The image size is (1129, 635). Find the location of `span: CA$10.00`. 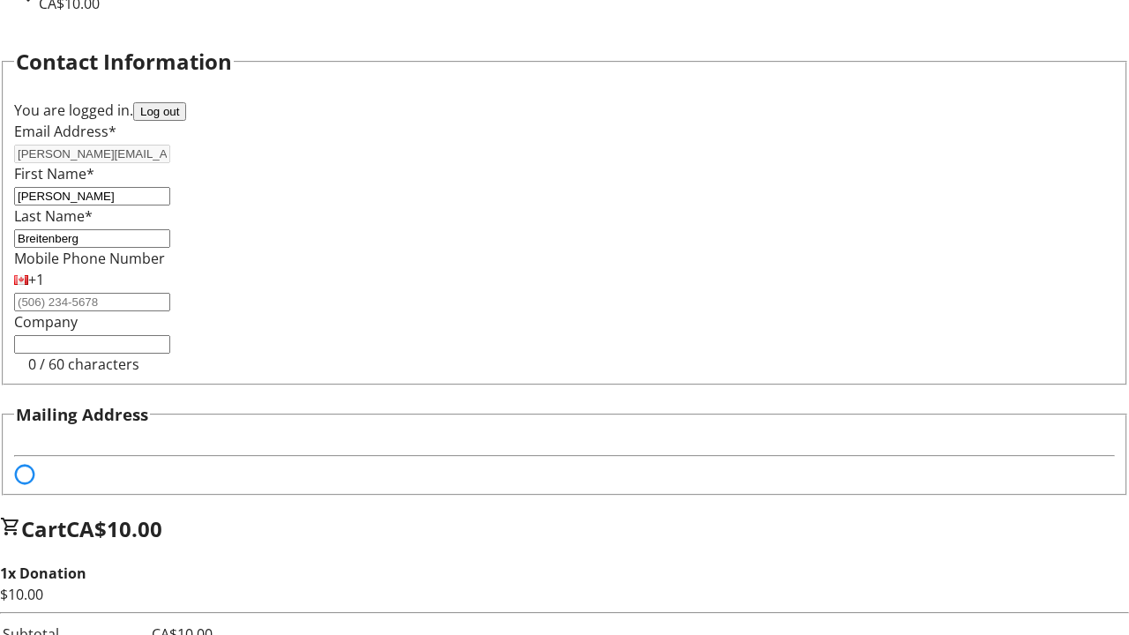

span: CA$10.00 is located at coordinates (114, 528).